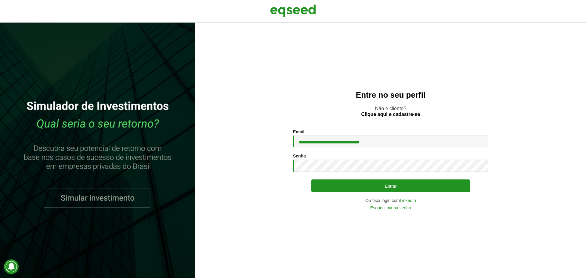 The height and width of the screenshot is (278, 586). What do you see at coordinates (391, 186) in the screenshot?
I see `button: Entrar` at bounding box center [391, 186].